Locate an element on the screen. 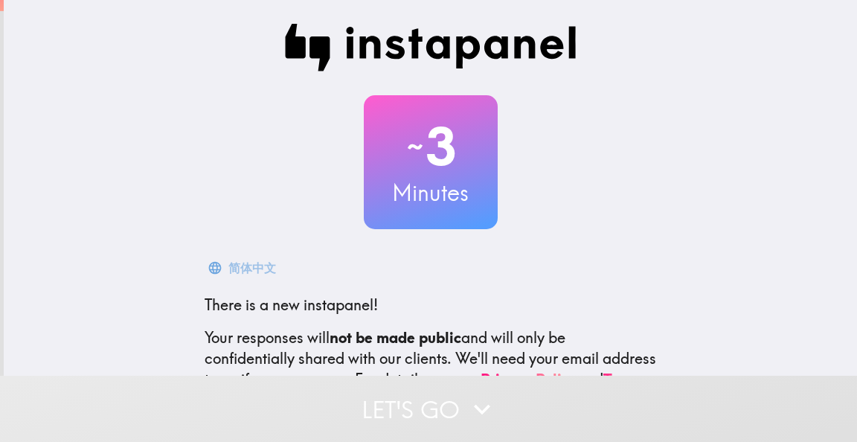 This screenshot has height=442, width=857. p: Your responses will and will only be confidentially shared with our clients. We'll need your emai... is located at coordinates (431, 358).